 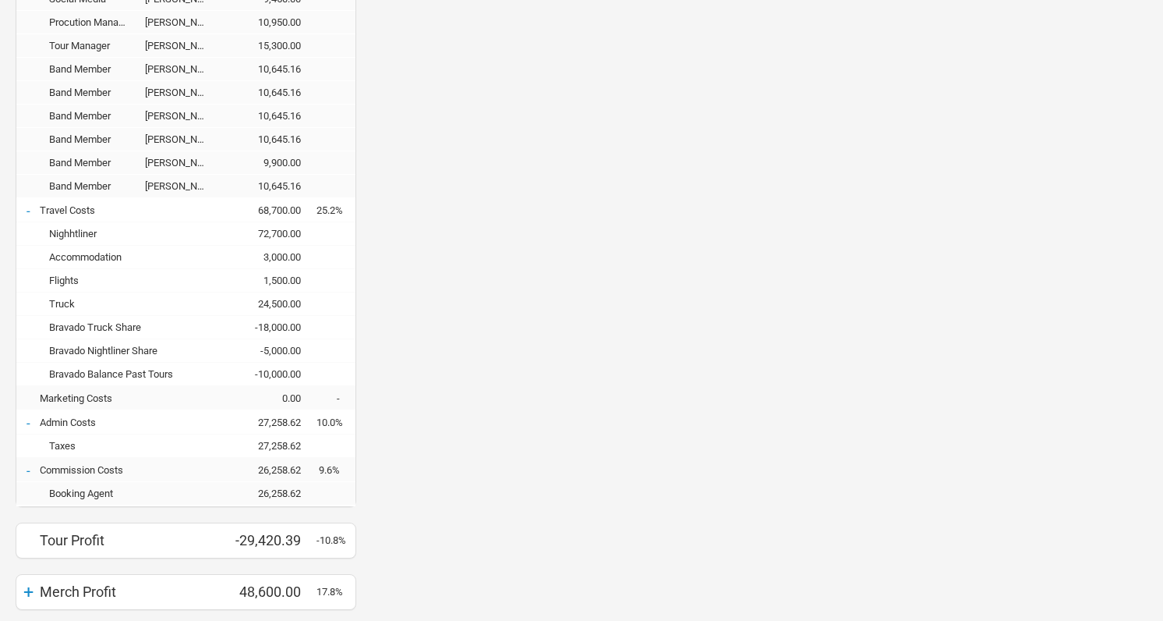 What do you see at coordinates (131, 398) in the screenshot?
I see `div: Marketing Costs` at bounding box center [131, 398].